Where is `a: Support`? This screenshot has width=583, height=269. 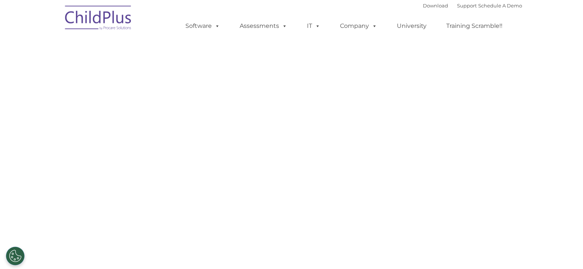 a: Support is located at coordinates (467, 6).